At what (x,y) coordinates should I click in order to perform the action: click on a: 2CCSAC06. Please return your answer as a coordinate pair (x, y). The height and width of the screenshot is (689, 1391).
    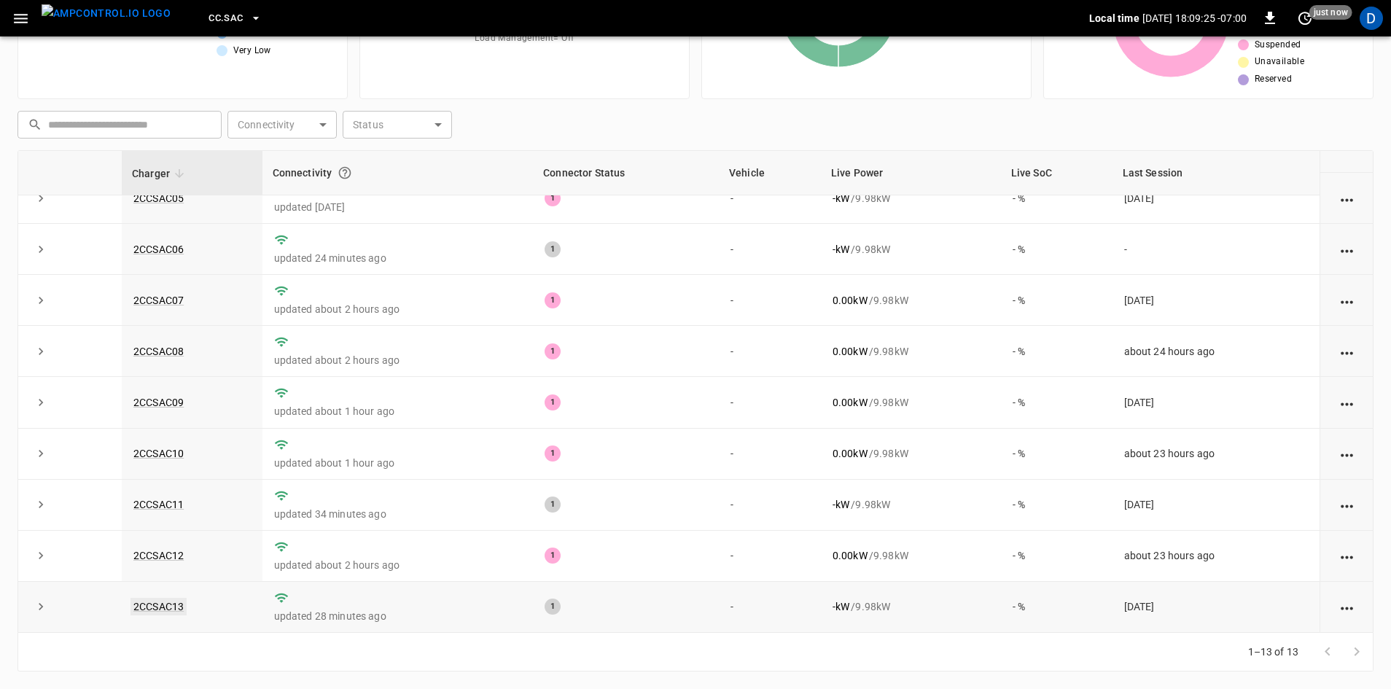
    Looking at the image, I should click on (158, 249).